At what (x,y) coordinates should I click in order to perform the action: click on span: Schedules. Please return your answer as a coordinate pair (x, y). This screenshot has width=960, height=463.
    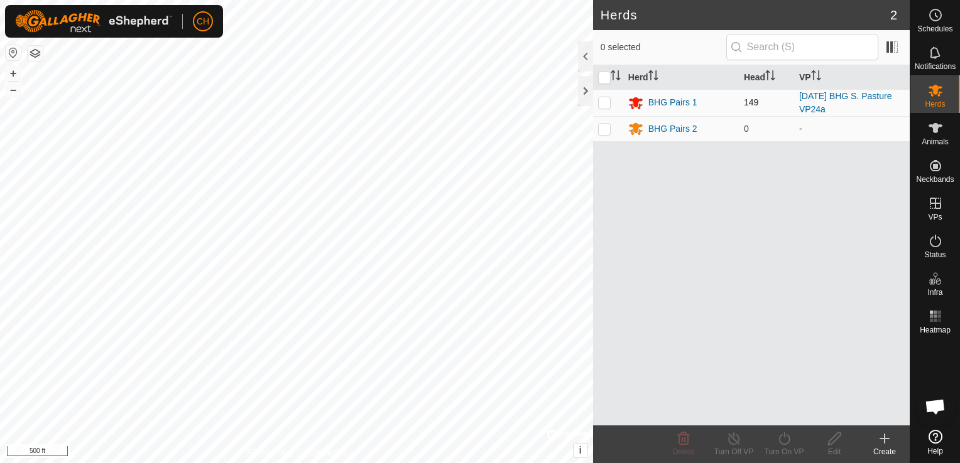
    Looking at the image, I should click on (935, 29).